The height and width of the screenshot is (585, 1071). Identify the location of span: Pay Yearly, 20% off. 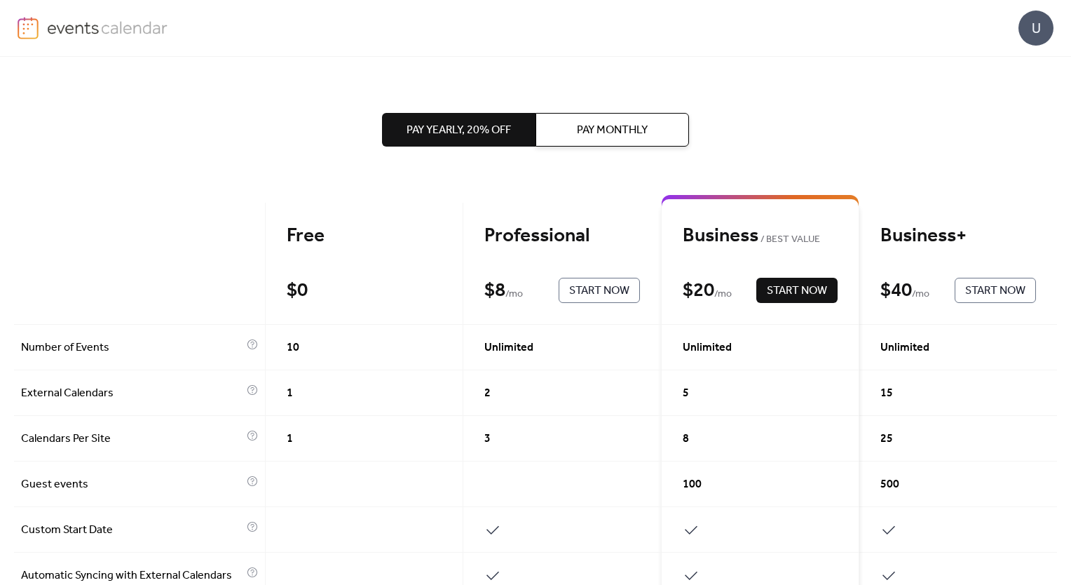
(459, 130).